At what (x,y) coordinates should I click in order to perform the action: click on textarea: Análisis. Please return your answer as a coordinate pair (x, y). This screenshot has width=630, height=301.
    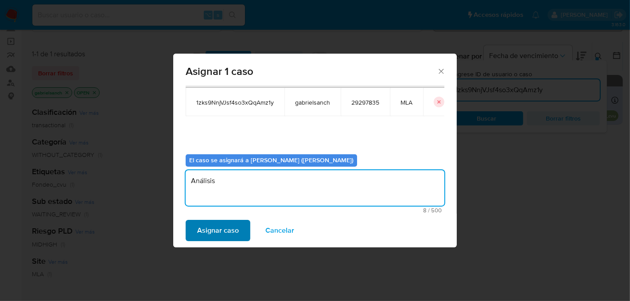
    Looking at the image, I should click on (315, 188).